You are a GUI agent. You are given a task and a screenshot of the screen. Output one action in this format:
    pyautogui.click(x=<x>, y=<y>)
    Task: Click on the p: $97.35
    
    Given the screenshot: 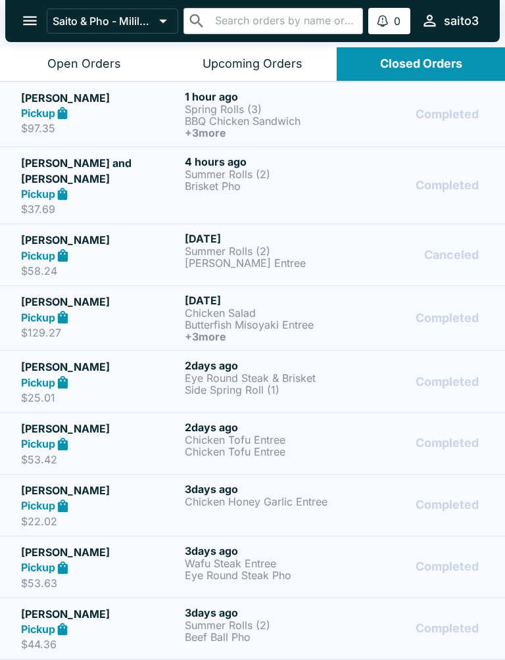 What is the action you would take?
    pyautogui.click(x=100, y=128)
    